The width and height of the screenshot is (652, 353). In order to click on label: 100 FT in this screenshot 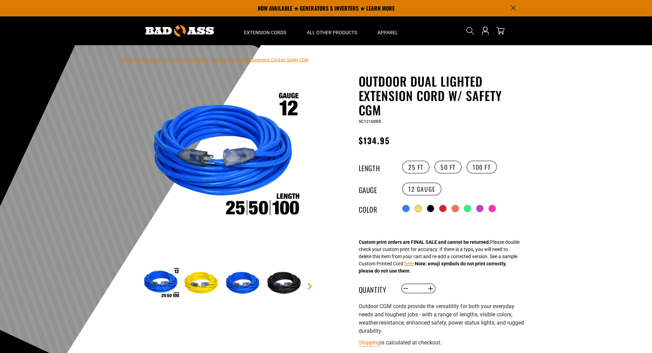, I will do `click(481, 167)`.